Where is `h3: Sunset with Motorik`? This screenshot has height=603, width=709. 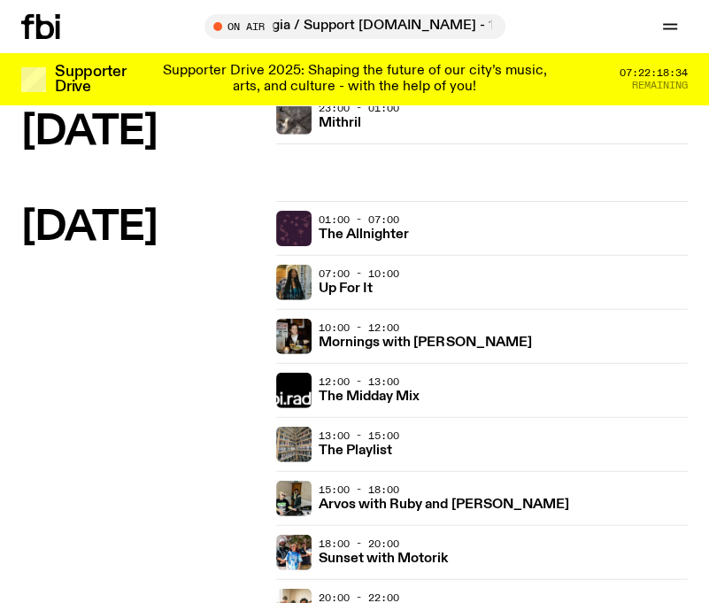
h3: Sunset with Motorik is located at coordinates (383, 559).